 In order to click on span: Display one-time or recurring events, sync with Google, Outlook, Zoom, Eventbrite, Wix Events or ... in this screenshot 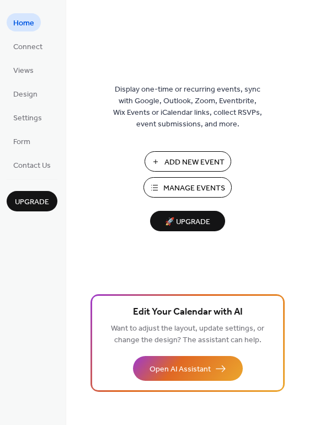, I will do `click(188, 107)`.